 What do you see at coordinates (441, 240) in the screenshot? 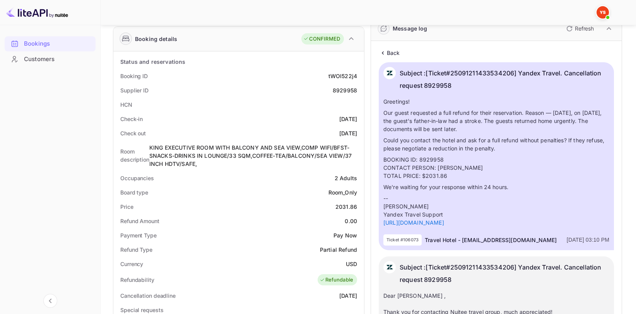
I see `p: Travel Hotel` at bounding box center [441, 240].